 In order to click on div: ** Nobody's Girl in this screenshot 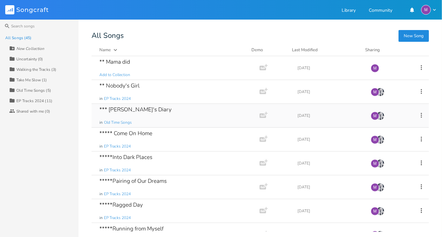, I will do `click(119, 86)`.